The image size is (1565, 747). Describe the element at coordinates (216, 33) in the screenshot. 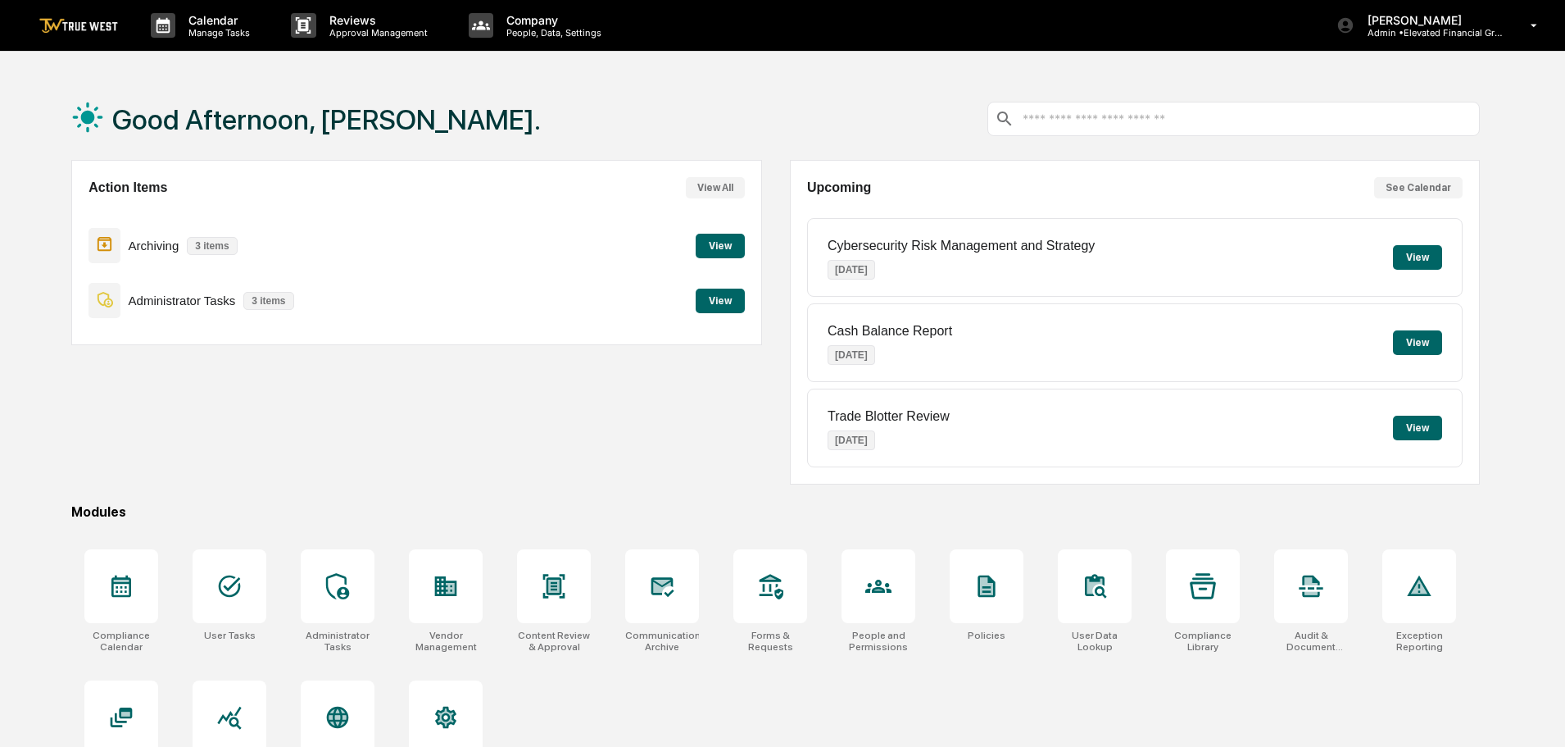

I see `p: Manage Tasks` at that location.